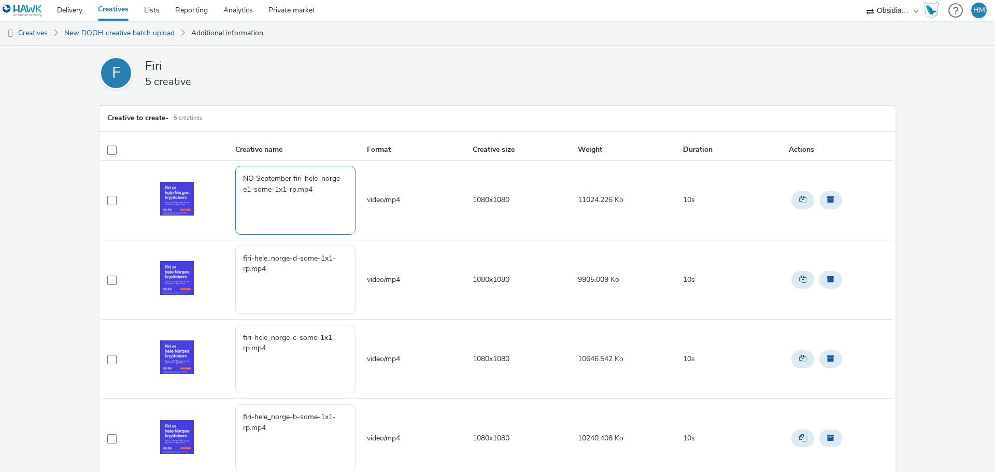  What do you see at coordinates (188, 118) in the screenshot?
I see `small: 5 creatives` at bounding box center [188, 118].